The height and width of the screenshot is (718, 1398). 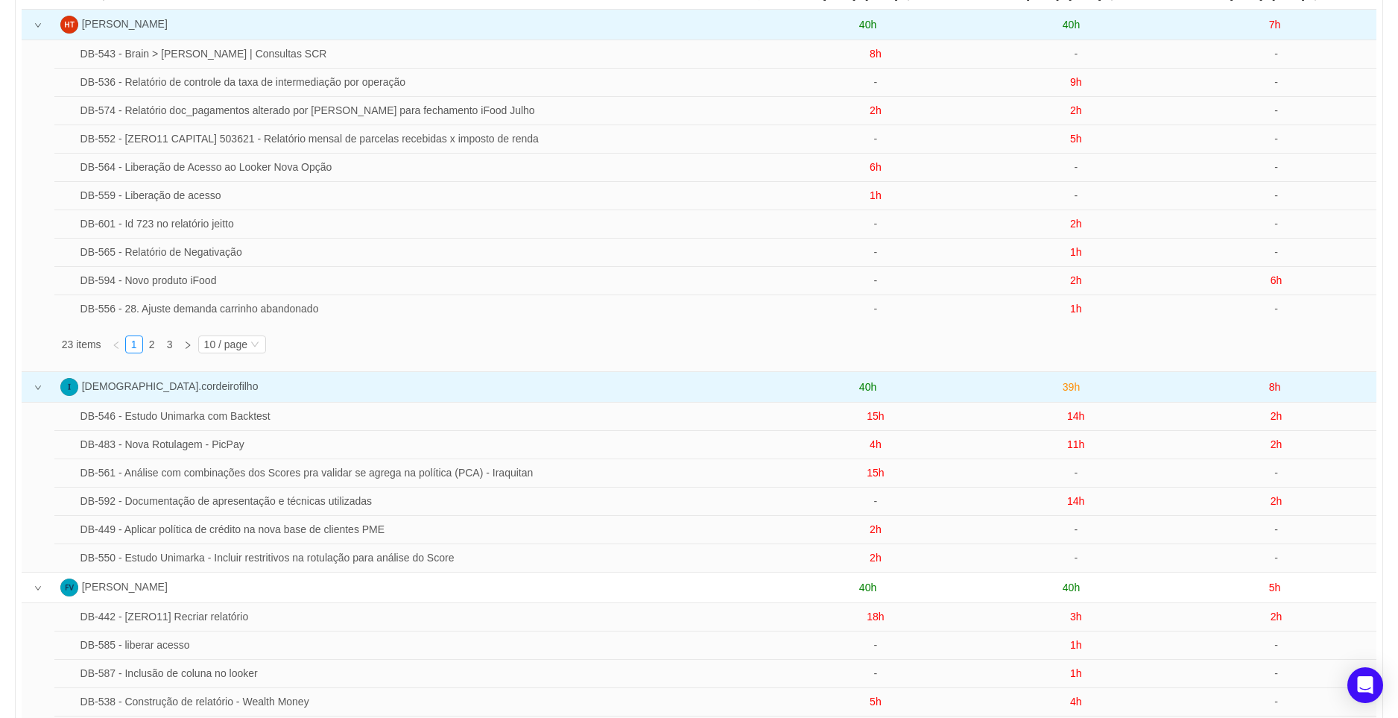 I want to click on td: DB-559 - Liberação de acesso, so click(x=425, y=196).